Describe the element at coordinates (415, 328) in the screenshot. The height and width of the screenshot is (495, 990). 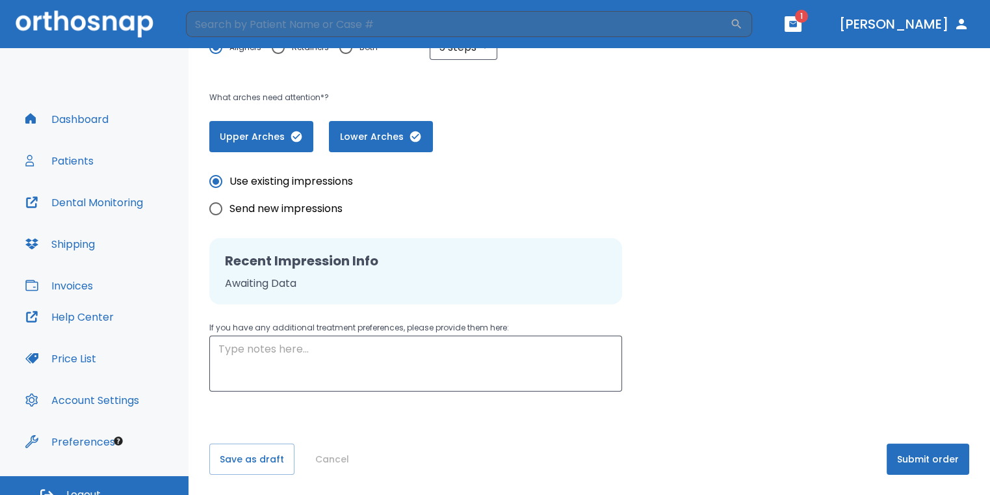
I see `p: If you have any additional treatment preferences, please provide them here:` at that location.